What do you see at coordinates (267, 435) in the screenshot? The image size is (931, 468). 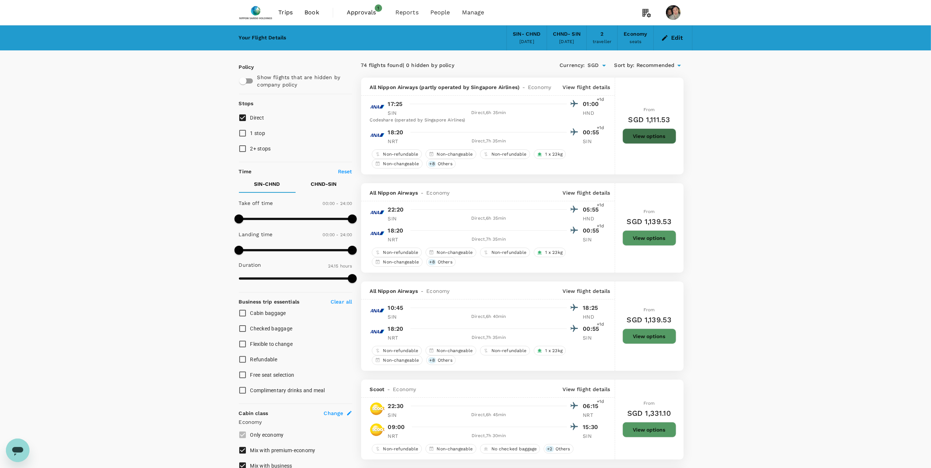 I see `span: Only economy` at bounding box center [267, 435].